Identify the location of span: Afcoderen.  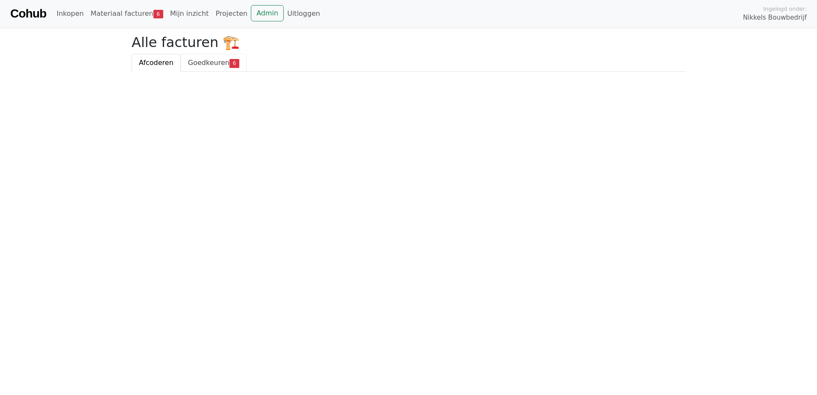
(156, 62).